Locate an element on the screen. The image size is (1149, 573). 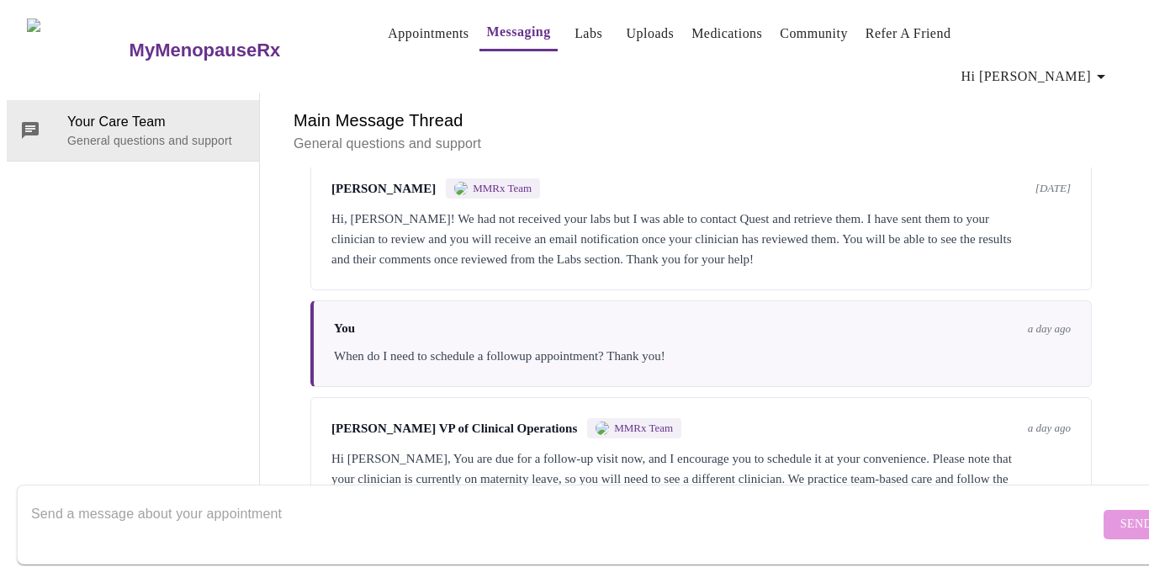
button: Labs is located at coordinates (589, 34).